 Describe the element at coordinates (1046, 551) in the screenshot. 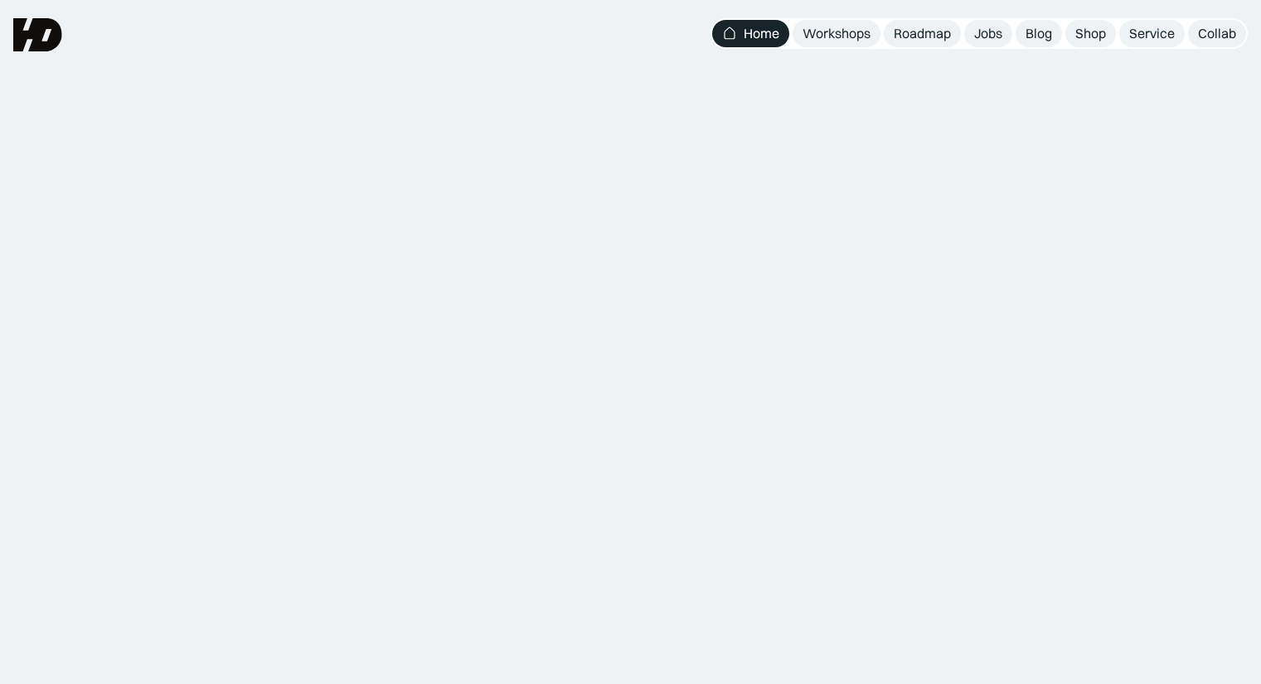

I see `div: Lihat loker desain` at that location.